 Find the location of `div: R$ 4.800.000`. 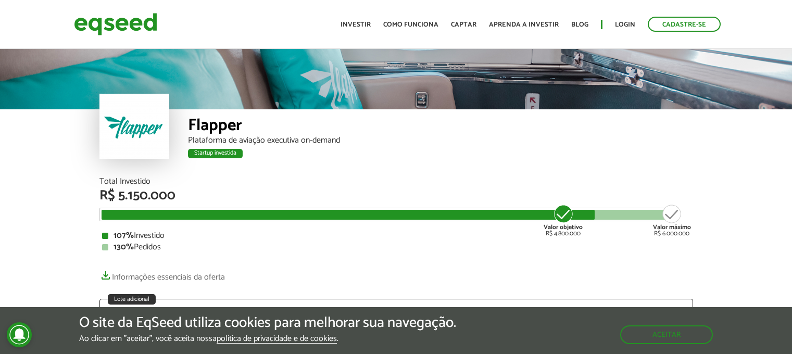

div: R$ 4.800.000 is located at coordinates (563, 220).